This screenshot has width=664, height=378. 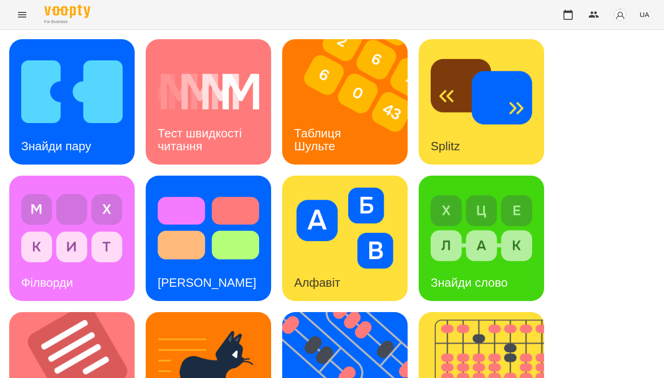 I want to click on img: Філворди, so click(x=72, y=228).